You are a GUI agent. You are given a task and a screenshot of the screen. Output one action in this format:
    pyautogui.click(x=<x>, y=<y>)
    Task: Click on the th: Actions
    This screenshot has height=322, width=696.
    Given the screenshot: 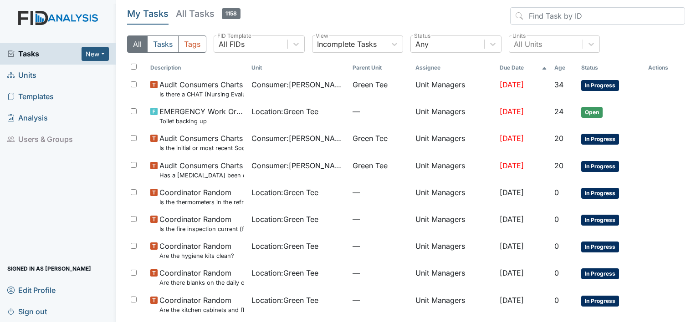 What is the action you would take?
    pyautogui.click(x=664, y=68)
    